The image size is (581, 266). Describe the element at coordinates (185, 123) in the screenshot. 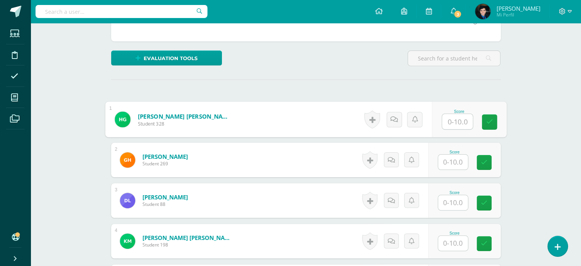

I see `span: Student 328` at that location.